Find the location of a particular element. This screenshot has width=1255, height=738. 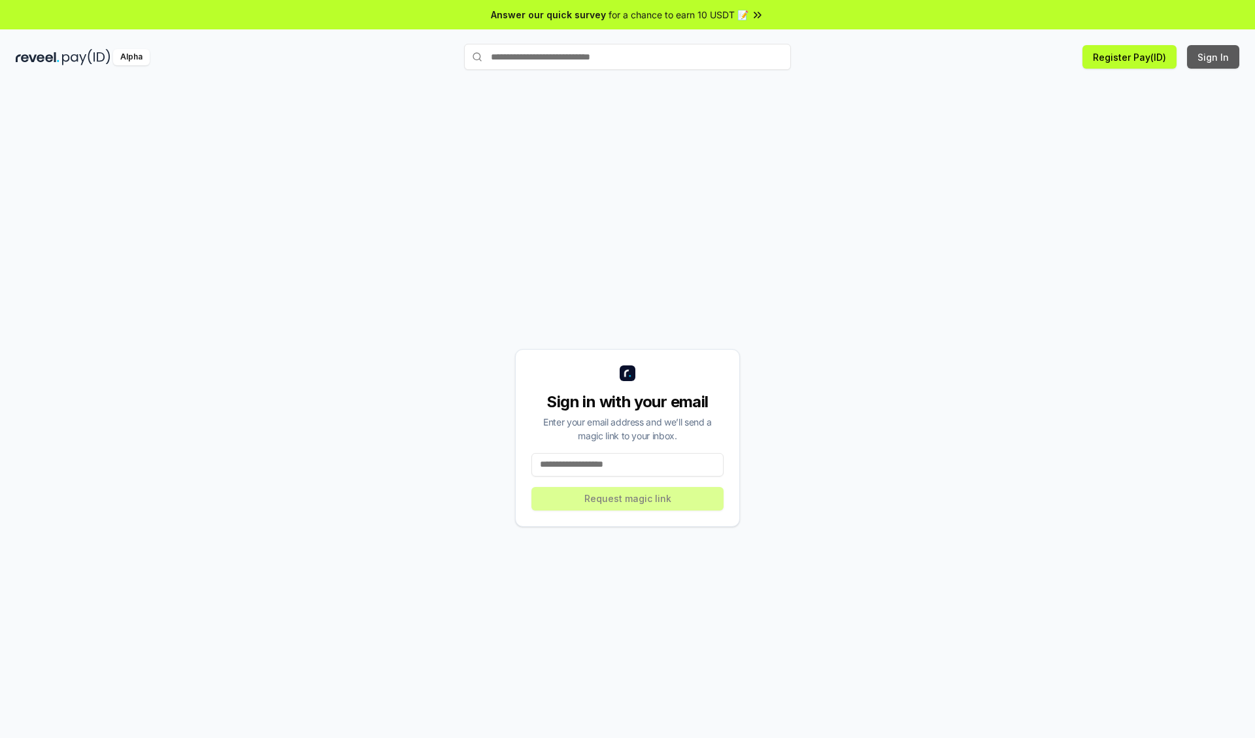

img: pay_id is located at coordinates (86, 57).